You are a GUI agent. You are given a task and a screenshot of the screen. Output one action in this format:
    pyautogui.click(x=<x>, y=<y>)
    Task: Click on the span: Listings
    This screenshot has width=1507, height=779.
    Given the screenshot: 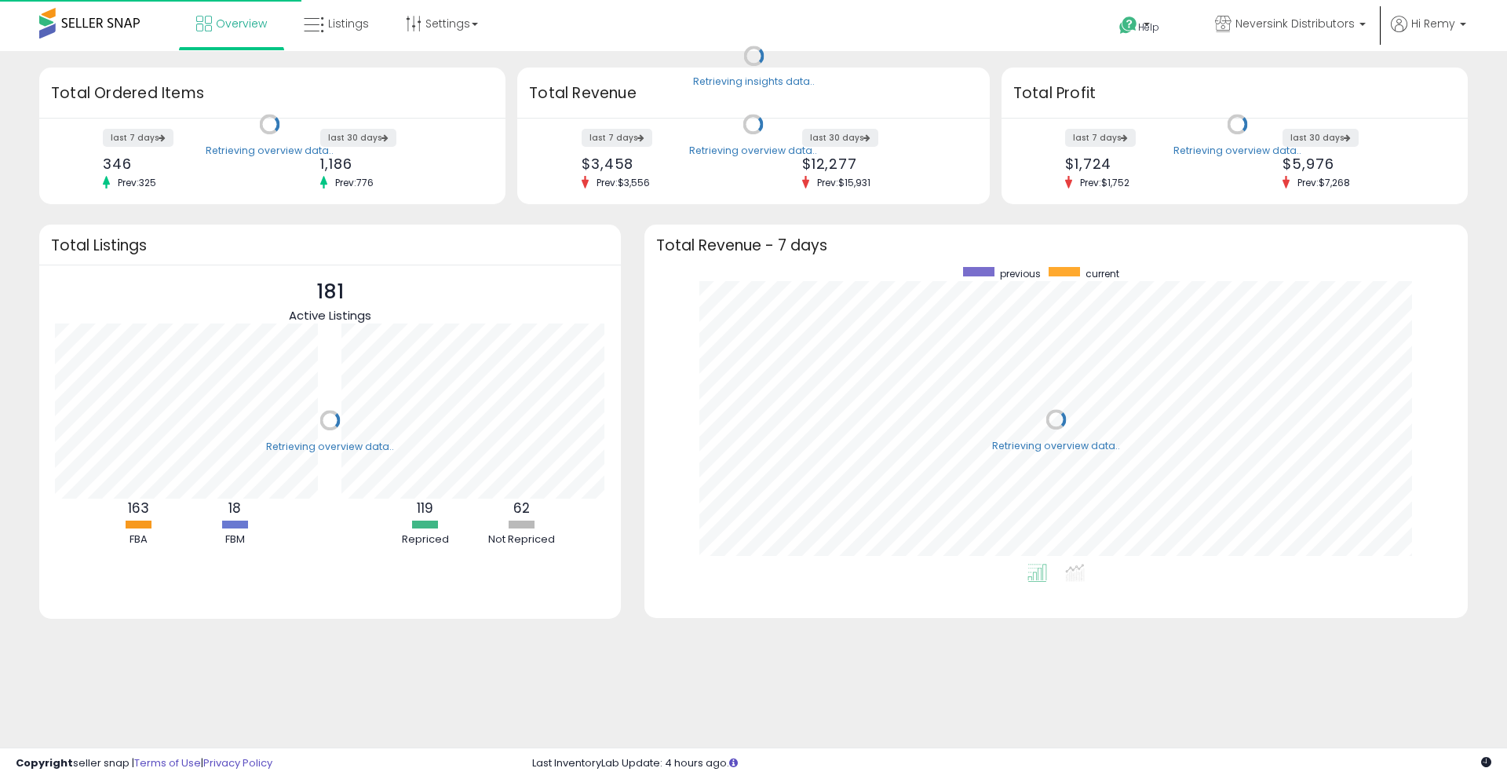 What is the action you would take?
    pyautogui.click(x=349, y=24)
    